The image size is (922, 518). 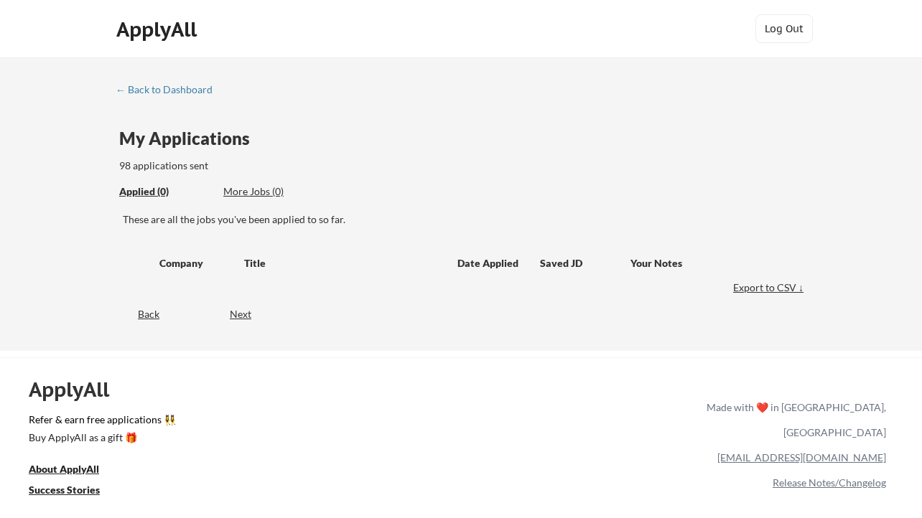 What do you see at coordinates (258, 166) in the screenshot?
I see `div: 98 applications sent` at bounding box center [258, 166].